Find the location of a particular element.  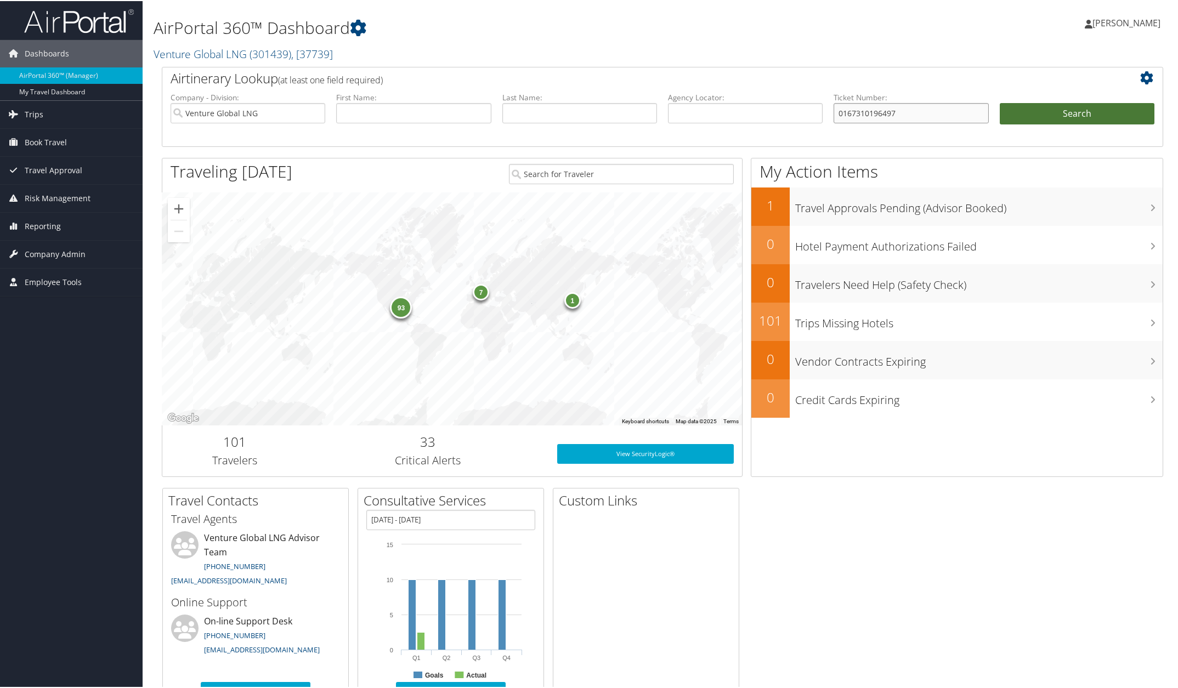

text: Q3 is located at coordinates (477, 657).